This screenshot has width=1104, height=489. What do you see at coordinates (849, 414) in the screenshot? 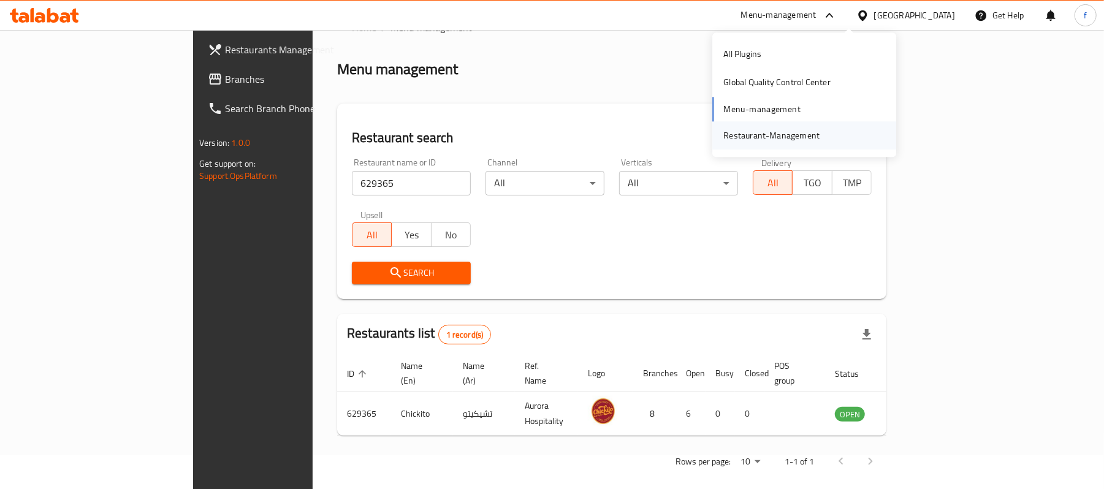
I see `span: OPEN` at bounding box center [849, 414].